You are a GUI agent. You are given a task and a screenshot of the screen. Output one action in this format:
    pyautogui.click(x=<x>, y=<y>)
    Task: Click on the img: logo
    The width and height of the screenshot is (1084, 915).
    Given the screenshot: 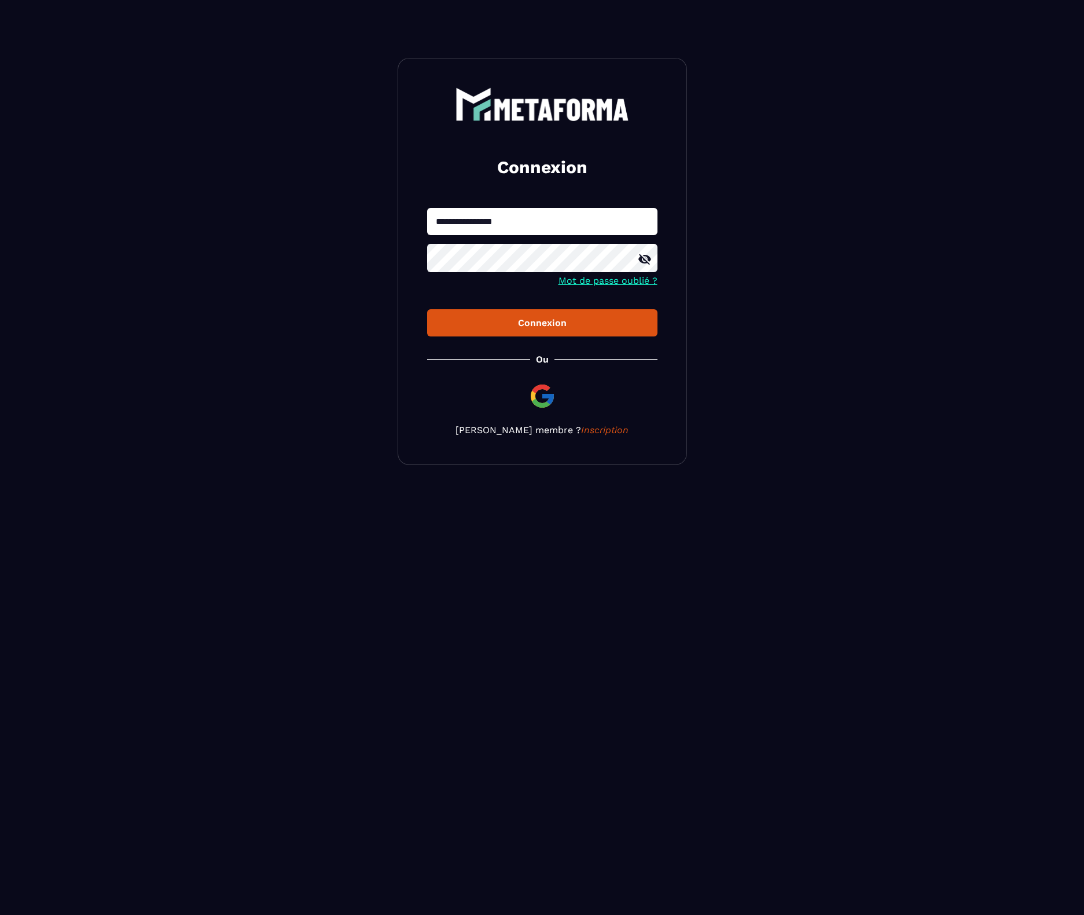 What is the action you would take?
    pyautogui.click(x=542, y=104)
    